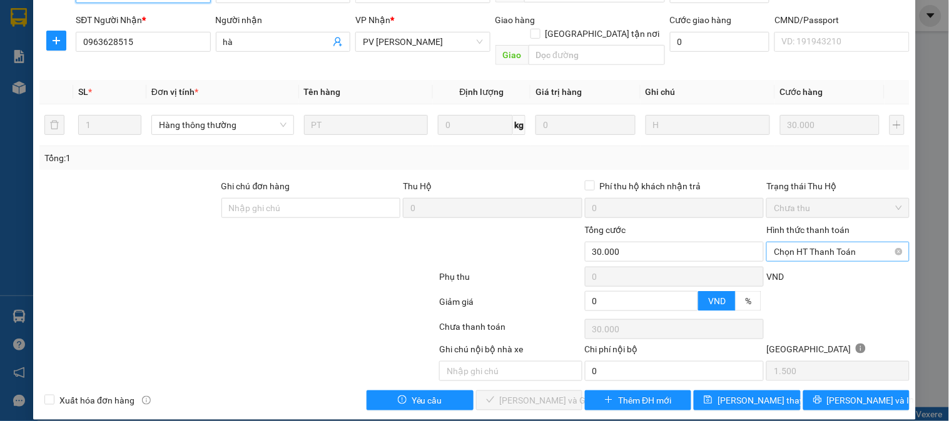  What do you see at coordinates (510, 352) in the screenshot?
I see `div: Ghi chú nội bộ nhà xe` at bounding box center [510, 352].